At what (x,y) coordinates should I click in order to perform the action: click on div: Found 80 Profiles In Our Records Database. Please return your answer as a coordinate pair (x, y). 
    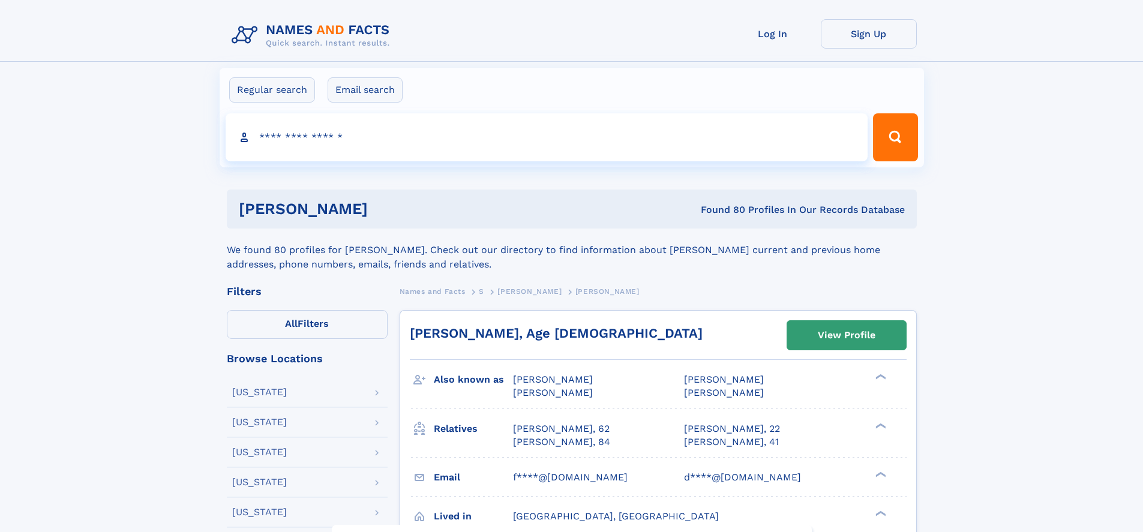
    Looking at the image, I should click on (719, 210).